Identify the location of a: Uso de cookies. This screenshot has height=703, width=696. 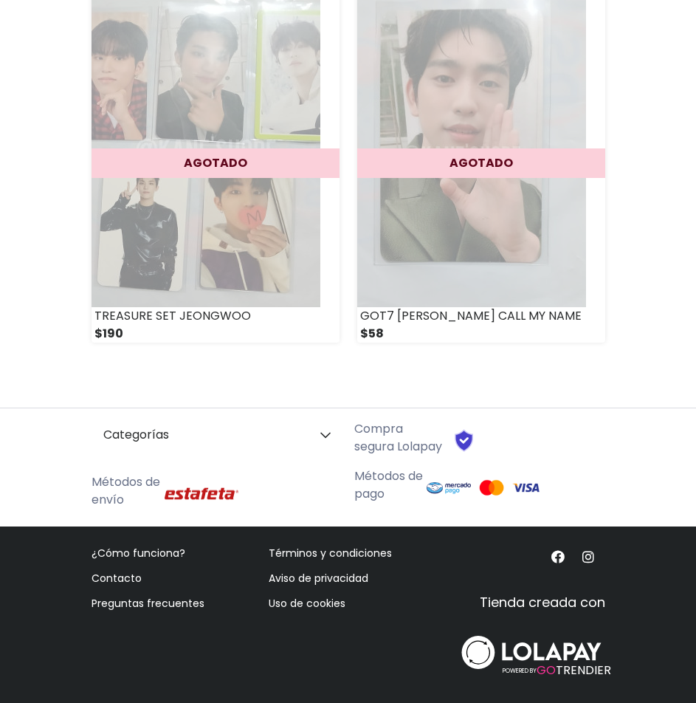
(307, 603).